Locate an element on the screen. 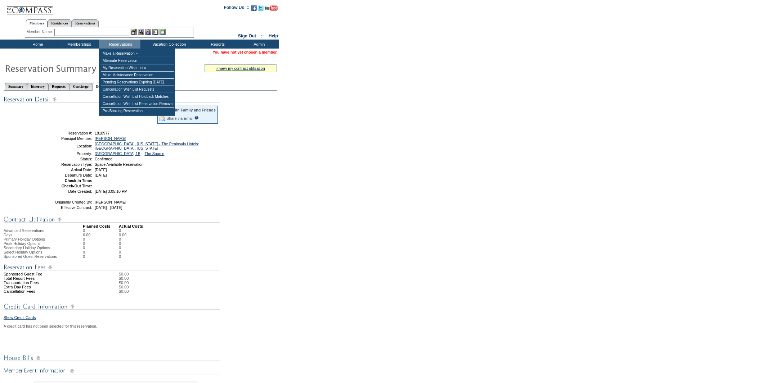 The image size is (762, 383). td: Cancellation Fees is located at coordinates (43, 292).